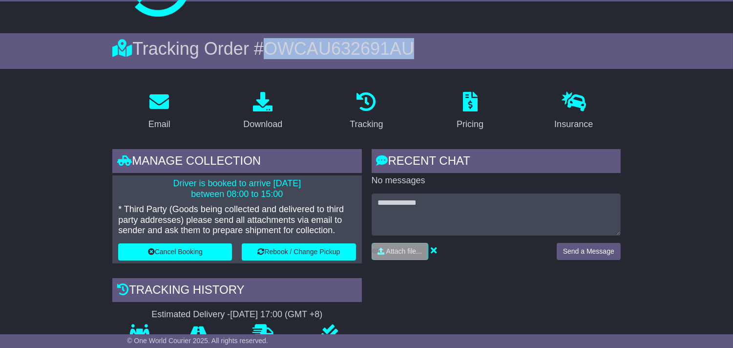 This screenshot has height=348, width=733. Describe the element at coordinates (366, 124) in the screenshot. I see `div: Tracking` at that location.